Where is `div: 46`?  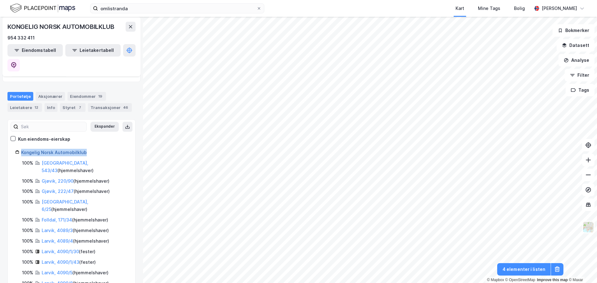
div: 46 is located at coordinates (126, 108).